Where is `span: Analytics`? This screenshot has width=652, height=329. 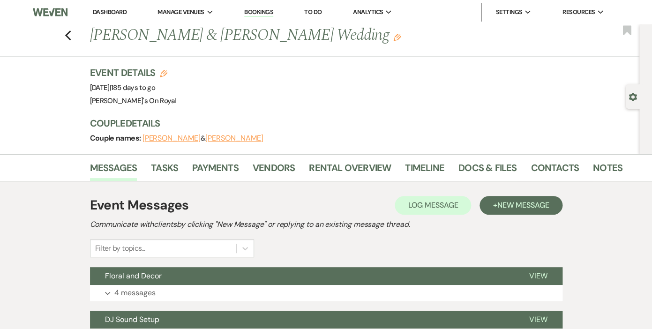 span: Analytics is located at coordinates (368, 12).